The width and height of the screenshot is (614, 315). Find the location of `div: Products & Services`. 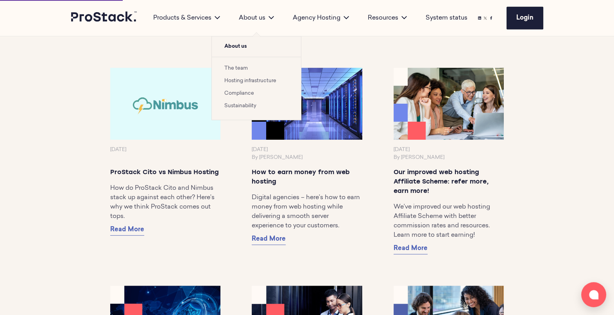

div: Products & Services is located at coordinates (187, 18).